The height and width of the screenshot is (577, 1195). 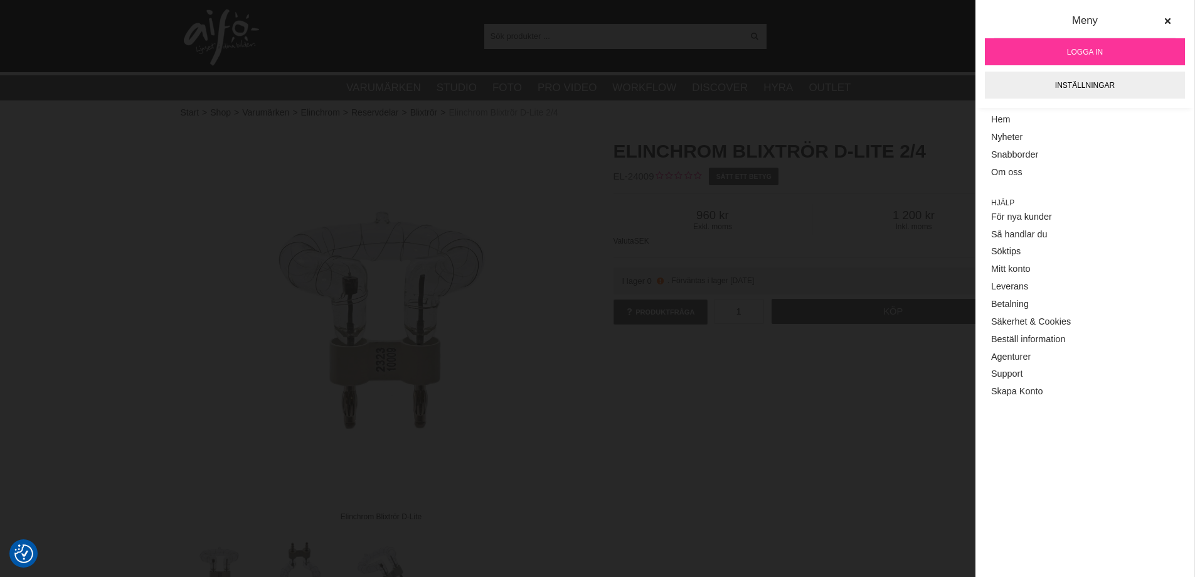 I want to click on a: Inställningar, so click(x=1085, y=85).